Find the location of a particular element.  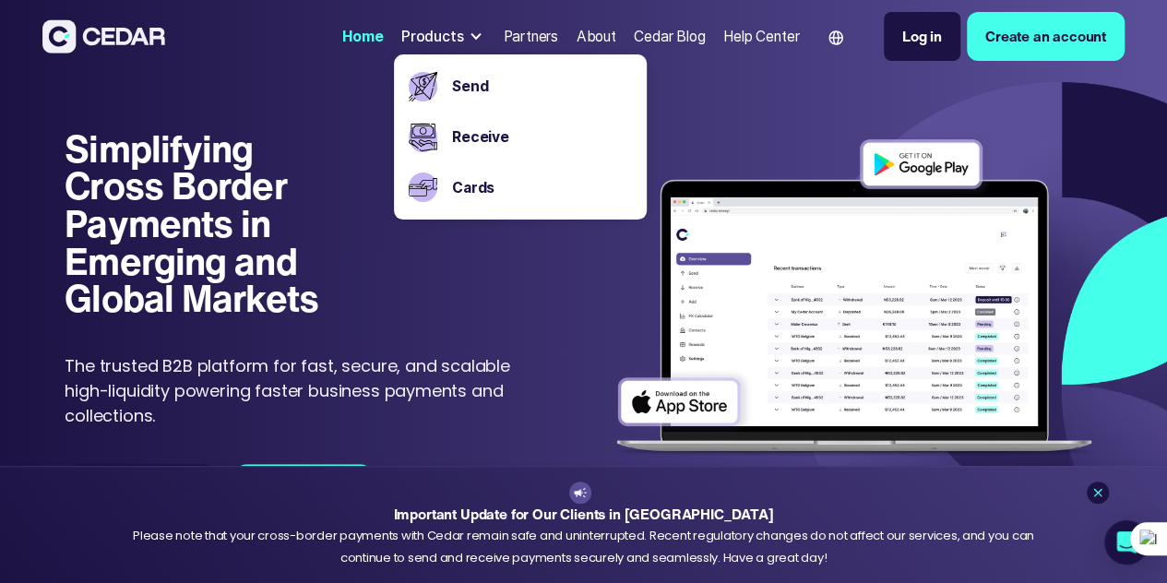

a: Partners is located at coordinates (530, 36).